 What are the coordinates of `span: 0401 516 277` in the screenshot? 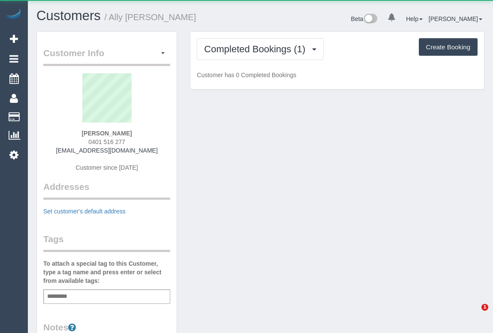 It's located at (107, 142).